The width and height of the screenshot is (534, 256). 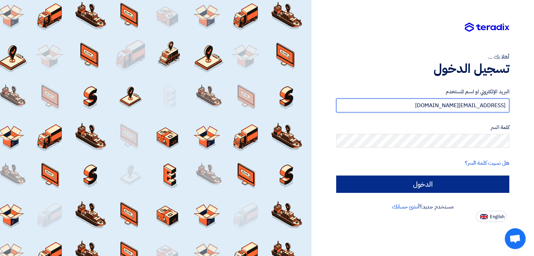 I want to click on label: كلمة السر, so click(x=422, y=127).